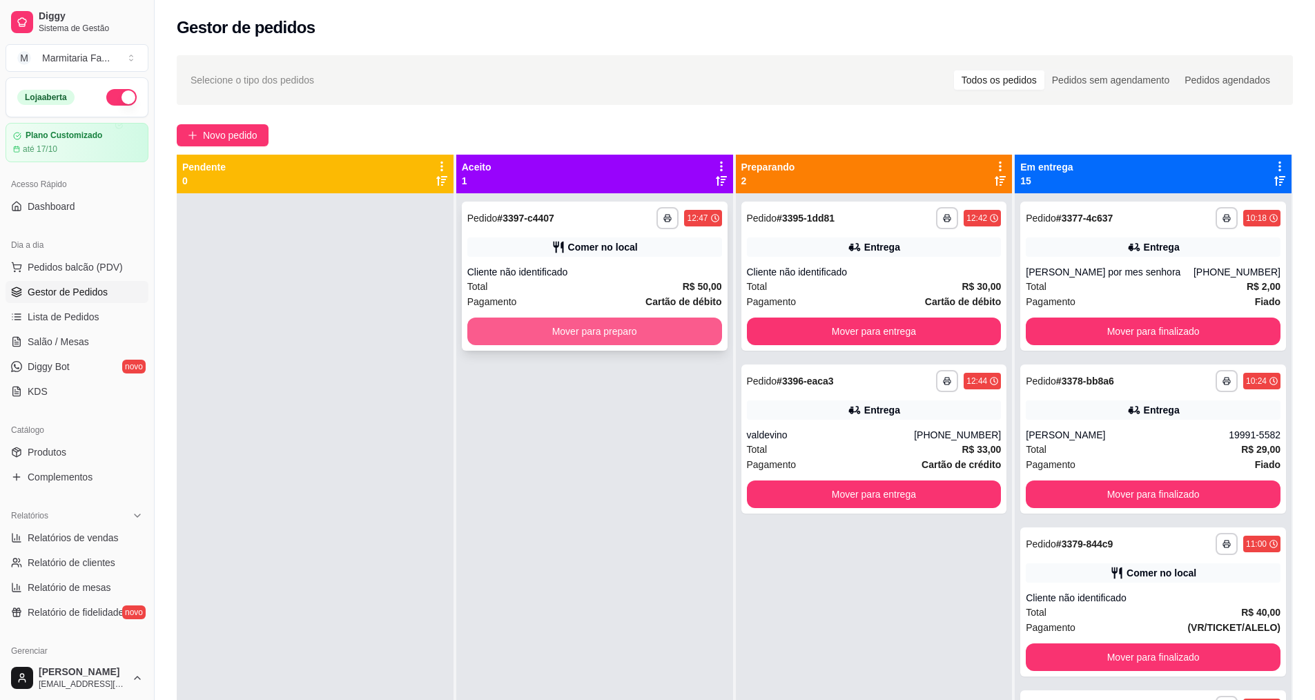  I want to click on strong: Cartão de crédito, so click(961, 464).